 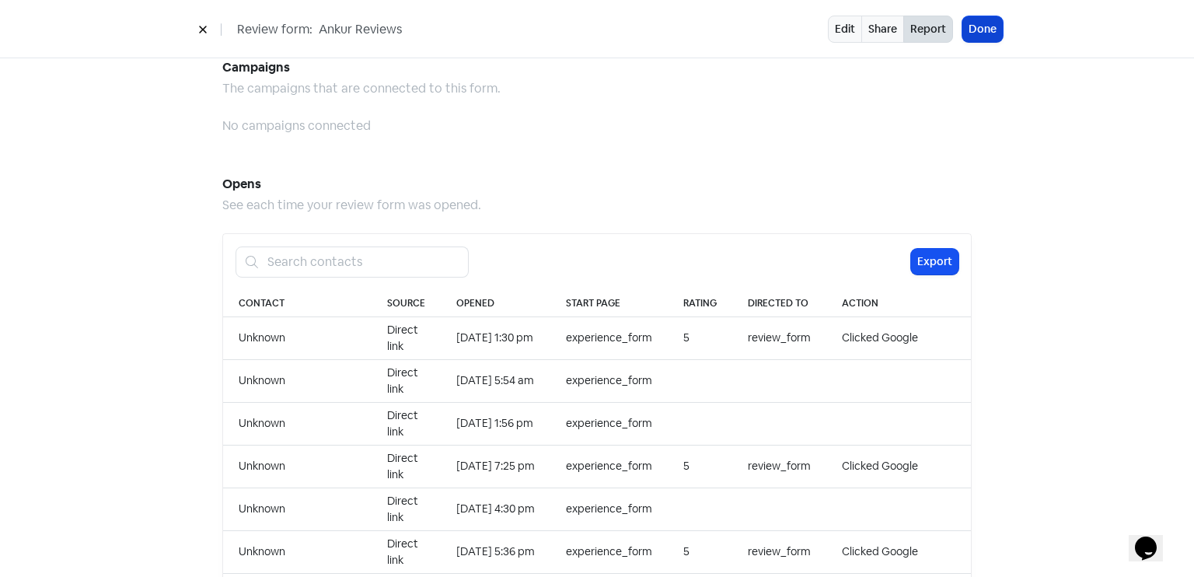 I want to click on button: Done, so click(x=983, y=29).